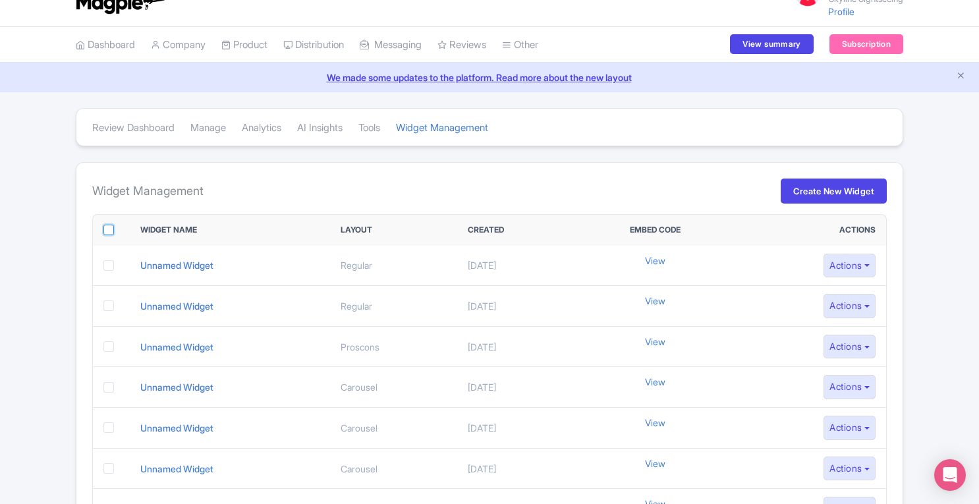 The image size is (979, 504). Describe the element at coordinates (442, 128) in the screenshot. I see `a: Widget Management` at that location.